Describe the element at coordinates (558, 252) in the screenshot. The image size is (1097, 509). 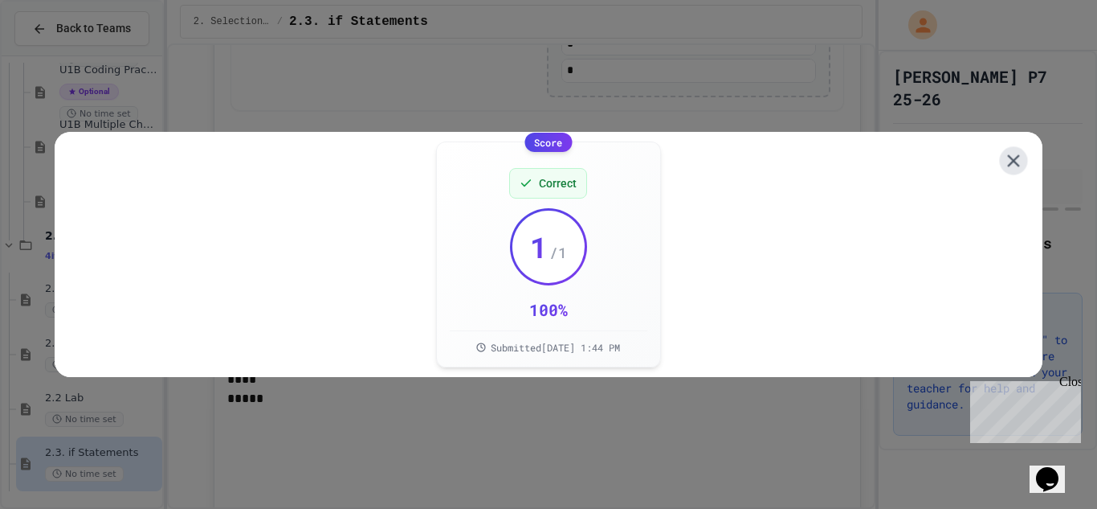
I see `span: / 1` at that location.